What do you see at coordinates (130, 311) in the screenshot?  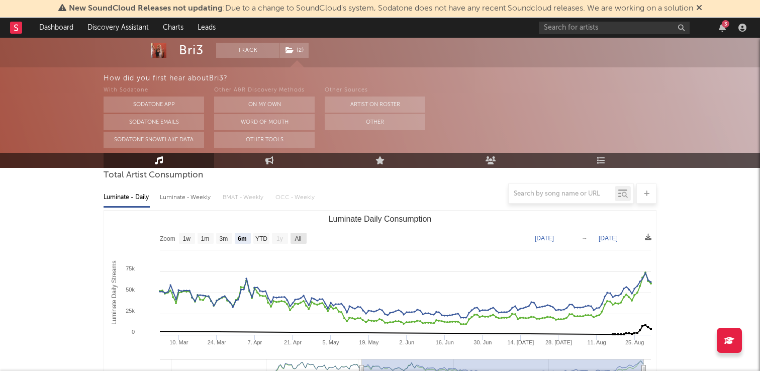 I see `text: 25k` at bounding box center [130, 311].